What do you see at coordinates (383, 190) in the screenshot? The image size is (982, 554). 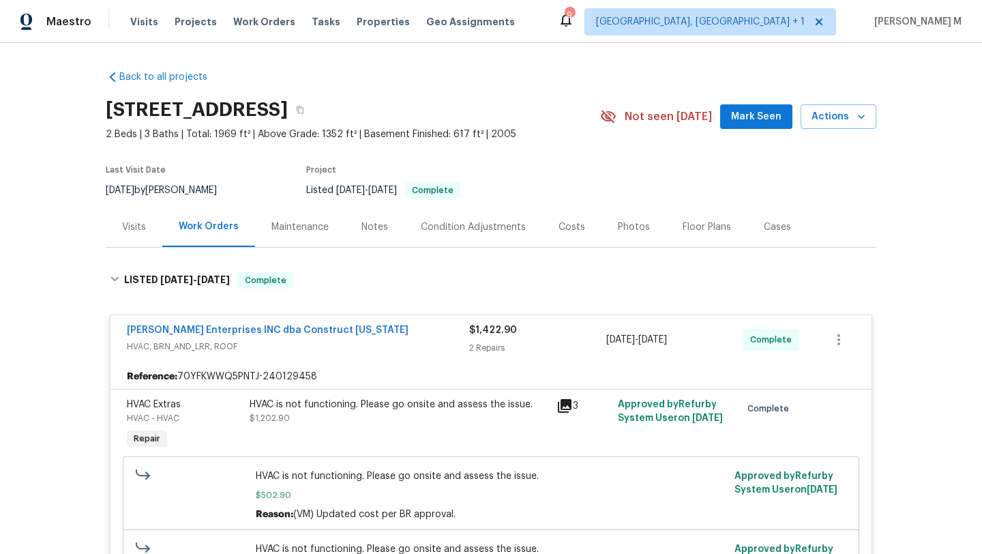 I see `span: Listed` at bounding box center [383, 190].